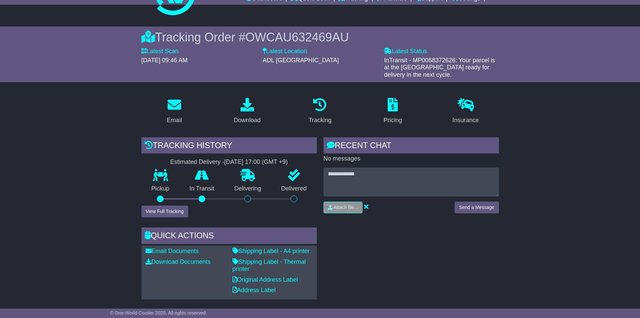  I want to click on div: Email, so click(174, 120).